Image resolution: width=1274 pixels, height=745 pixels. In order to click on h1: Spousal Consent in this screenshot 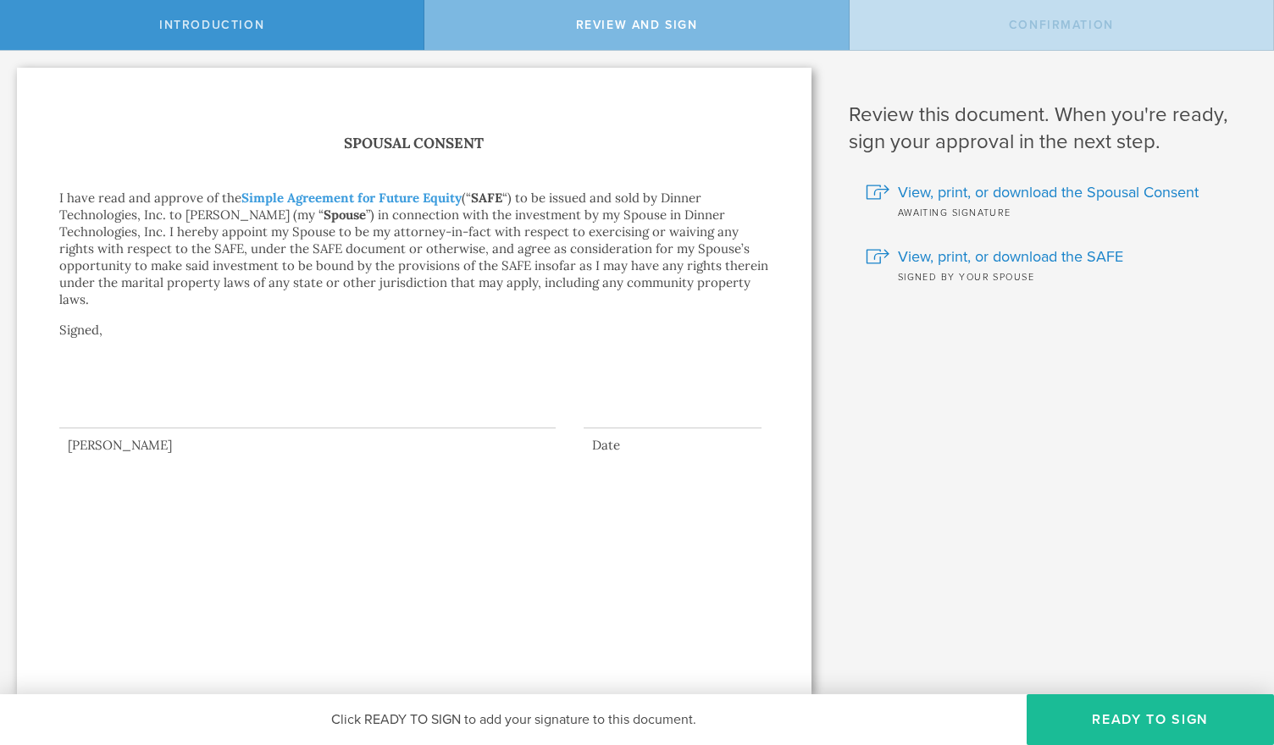, I will do `click(414, 143)`.